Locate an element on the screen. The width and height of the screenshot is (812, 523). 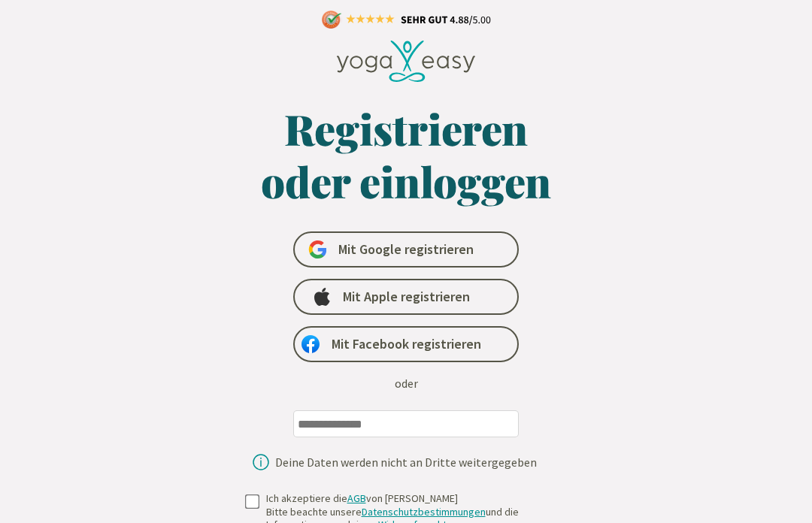
h1: Registrieren oder einloggen is located at coordinates (406, 155).